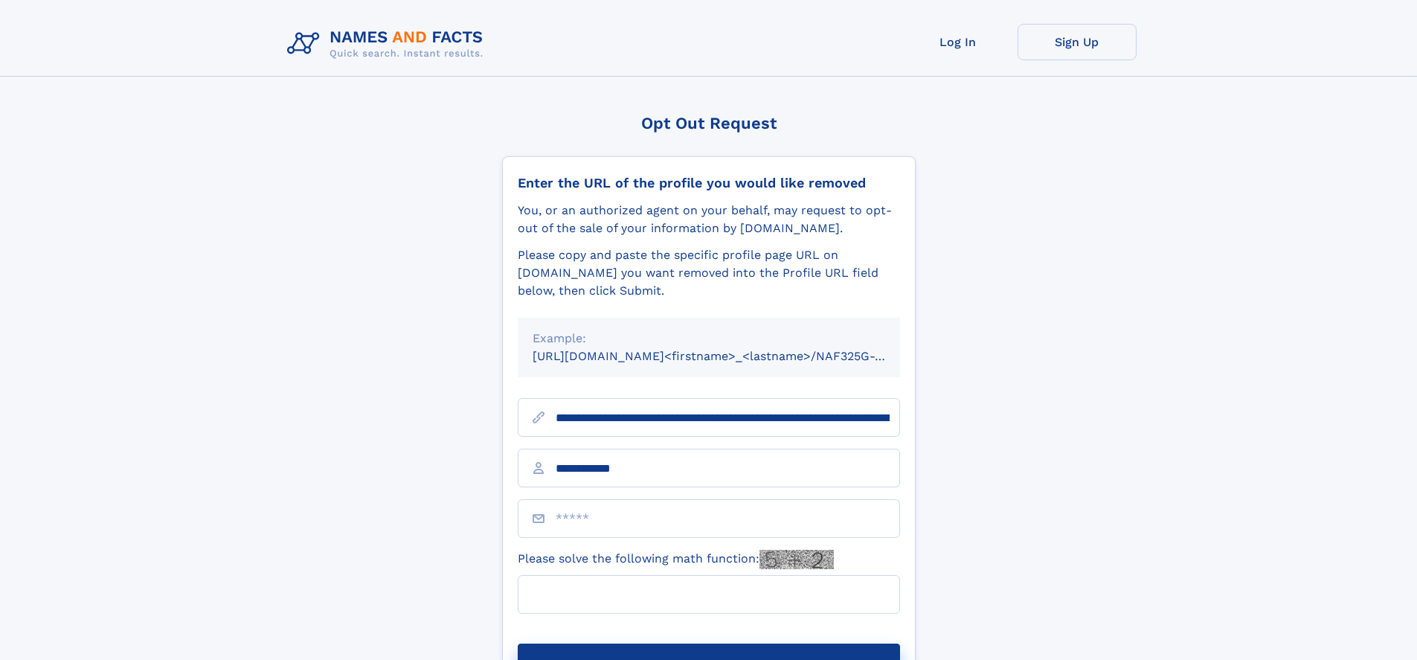 The image size is (1417, 660). Describe the element at coordinates (709, 183) in the screenshot. I see `div: Enter the URL of the profile you would like removed` at that location.